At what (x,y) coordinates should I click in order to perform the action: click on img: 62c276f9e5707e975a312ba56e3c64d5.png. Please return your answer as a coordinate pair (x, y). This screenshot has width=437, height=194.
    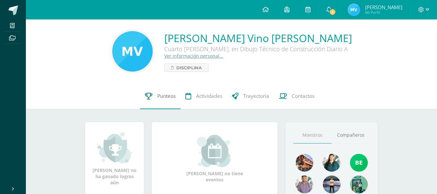
    Looking at the image, I should click on (331, 184).